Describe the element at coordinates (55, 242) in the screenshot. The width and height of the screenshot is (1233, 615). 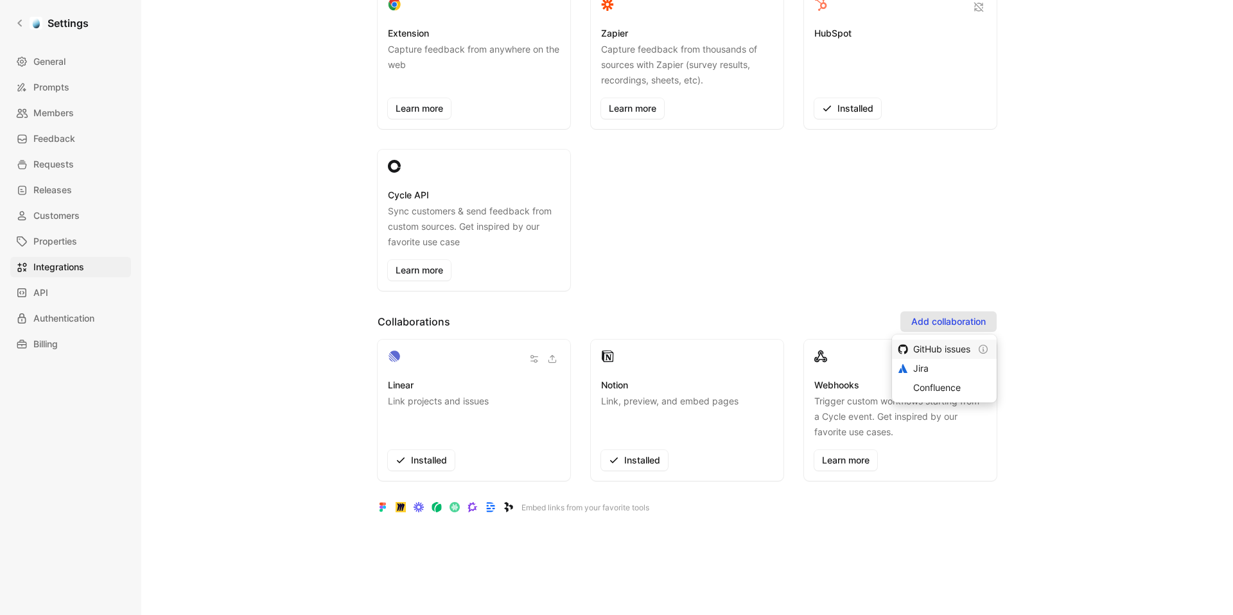
I see `span: Properties` at that location.